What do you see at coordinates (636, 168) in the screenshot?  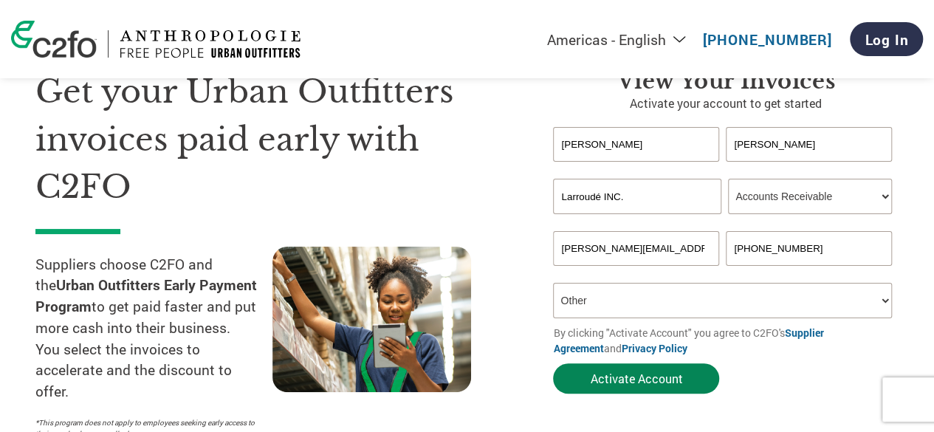 I see `div: Invalid first name or first name is too long` at bounding box center [636, 168].